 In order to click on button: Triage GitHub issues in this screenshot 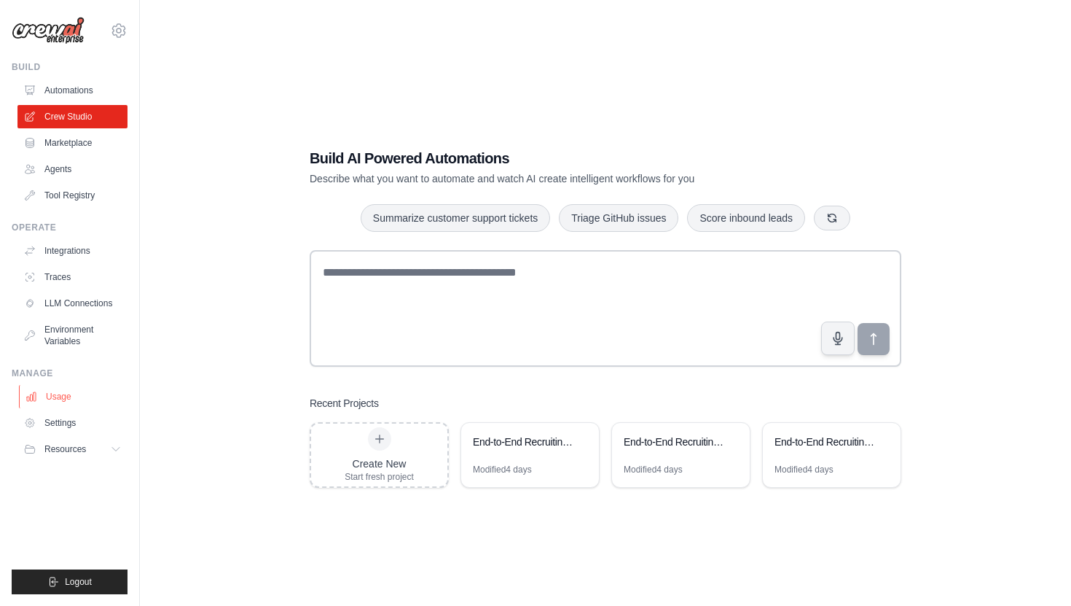, I will do `click(619, 218)`.